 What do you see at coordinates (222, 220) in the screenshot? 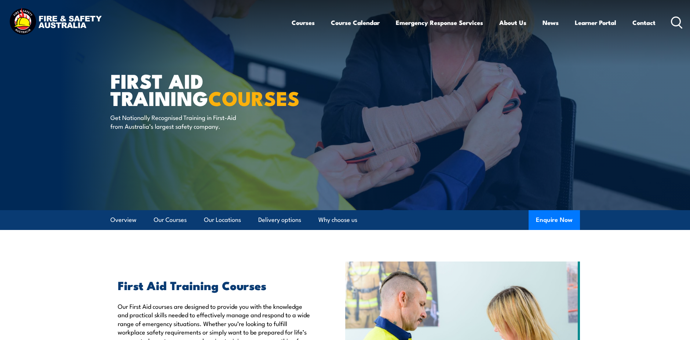
I see `a: Our Locations` at bounding box center [222, 220].